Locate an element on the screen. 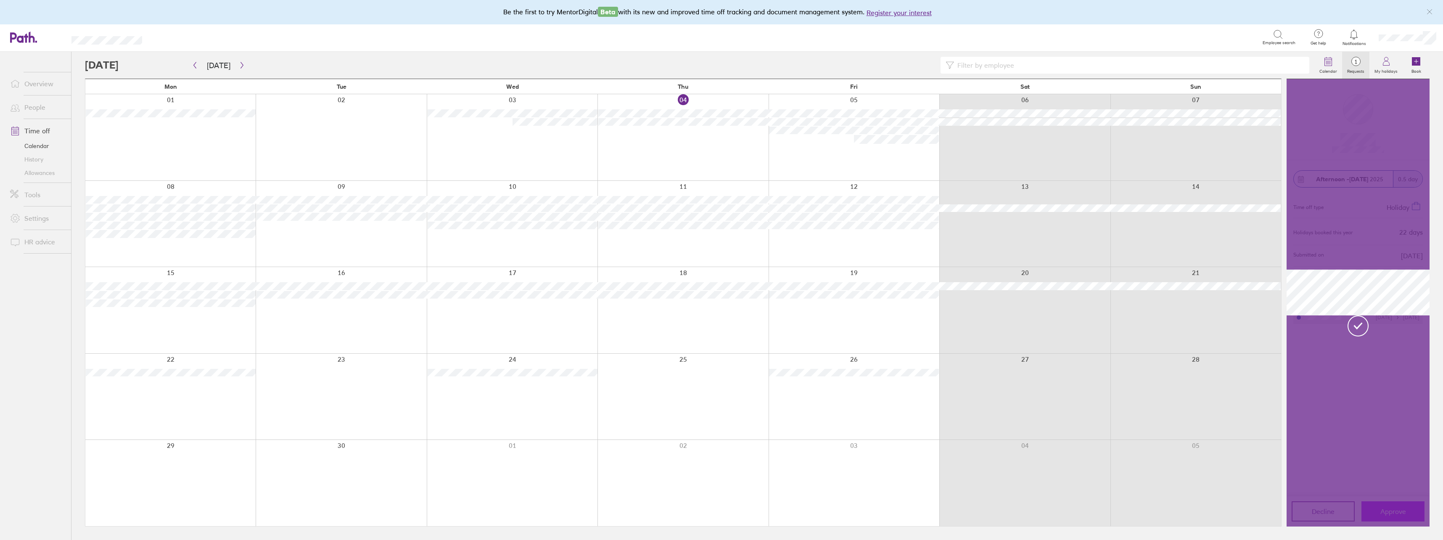 Image resolution: width=1443 pixels, height=540 pixels. a: History is located at coordinates (37, 159).